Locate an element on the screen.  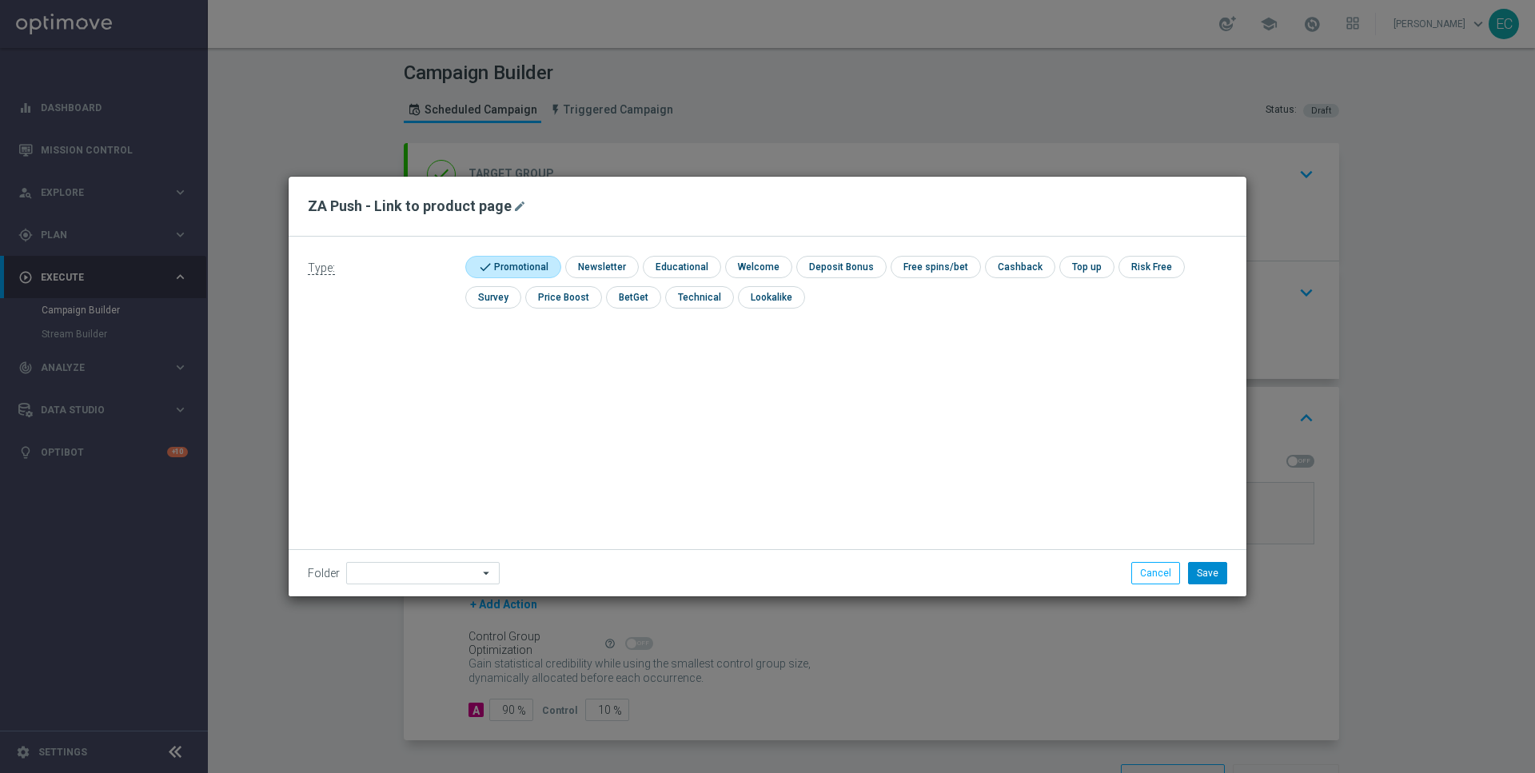
button: Save is located at coordinates (1207, 573).